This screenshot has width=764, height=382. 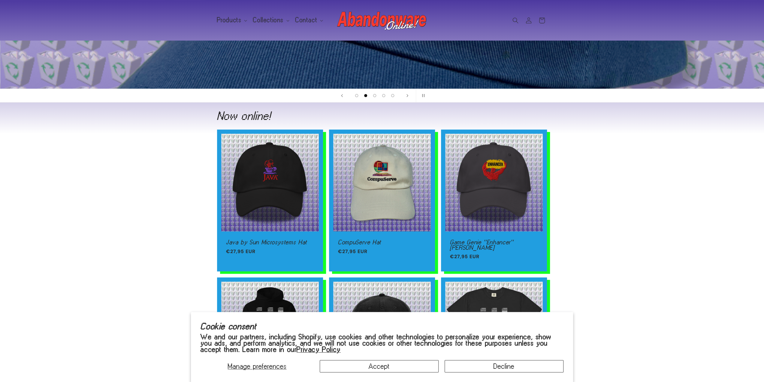 I want to click on button: Load slide 3 of 5, so click(x=375, y=96).